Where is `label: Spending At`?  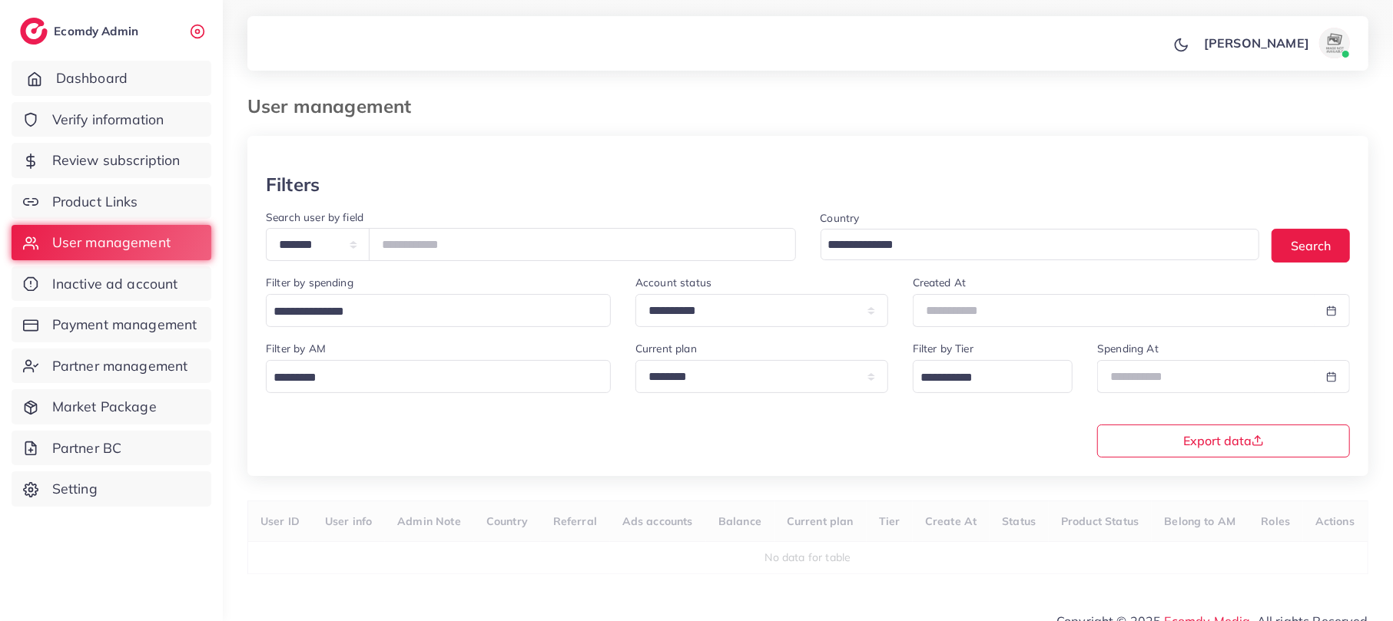 label: Spending At is located at coordinates (1128, 349).